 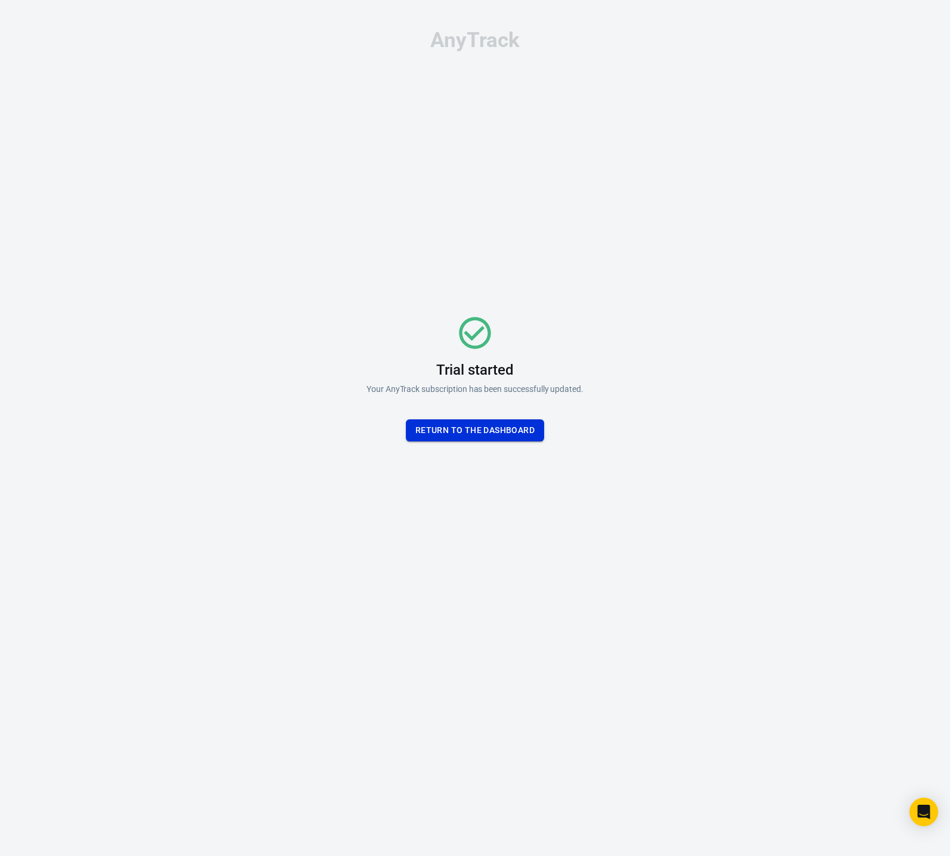 I want to click on h3: Trial started, so click(x=474, y=370).